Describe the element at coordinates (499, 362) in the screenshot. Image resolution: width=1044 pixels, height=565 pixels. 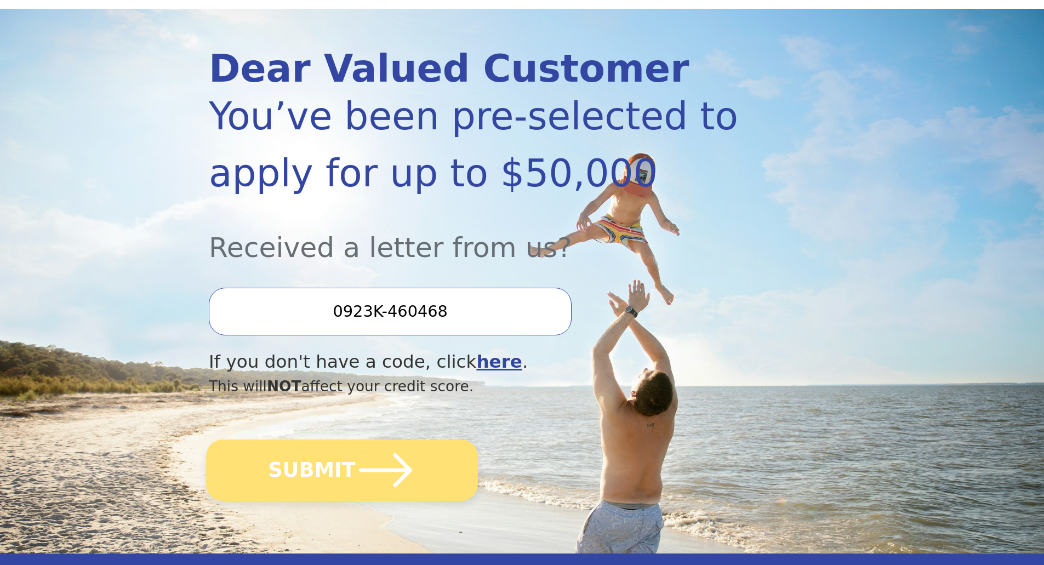
I see `b: here` at that location.